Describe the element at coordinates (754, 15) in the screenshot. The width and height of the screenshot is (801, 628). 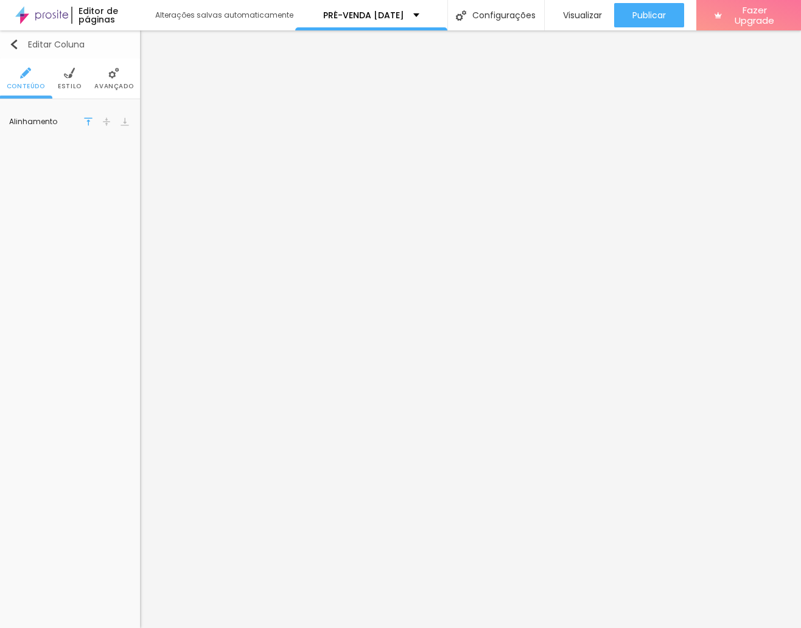
I see `span: Fazer Upgrade` at that location.